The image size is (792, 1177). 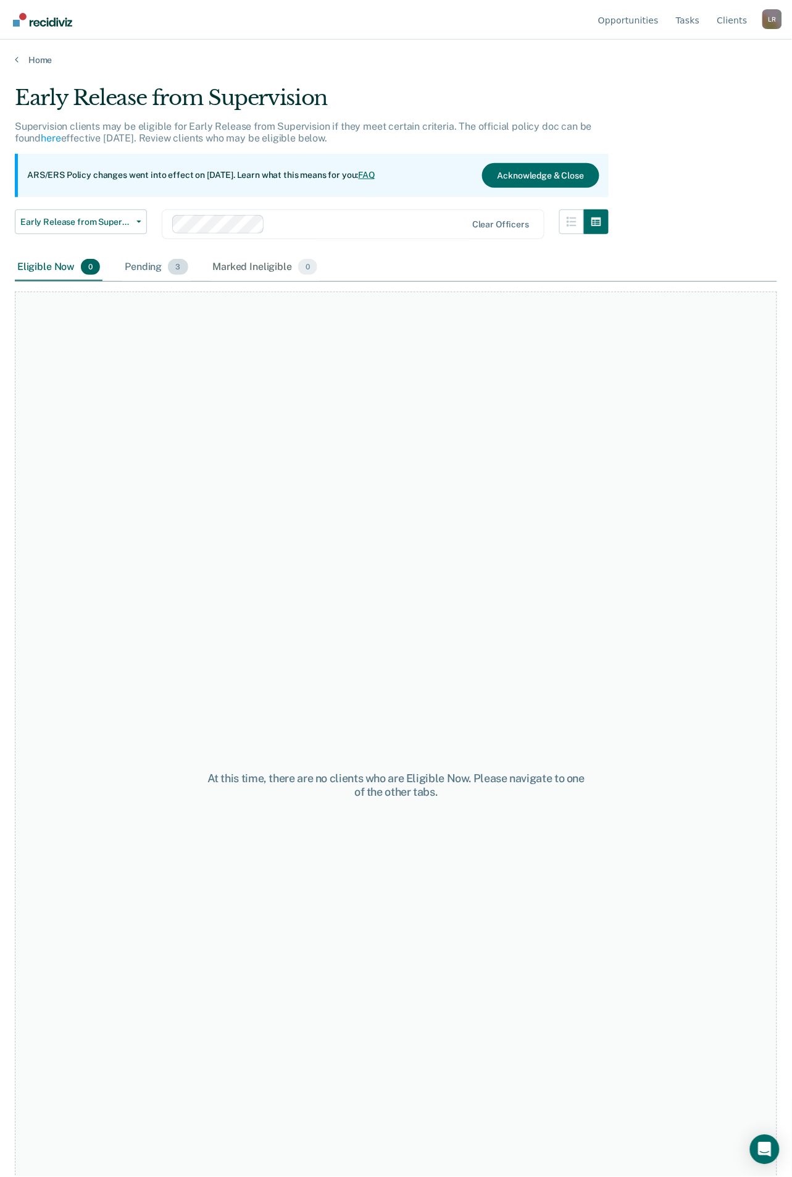 I want to click on button: Early Release from Supervision, so click(x=81, y=222).